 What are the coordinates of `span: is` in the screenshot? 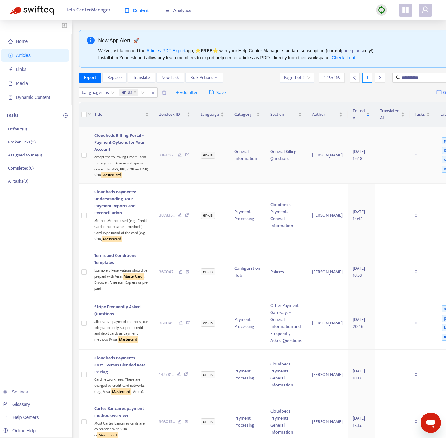 It's located at (110, 93).